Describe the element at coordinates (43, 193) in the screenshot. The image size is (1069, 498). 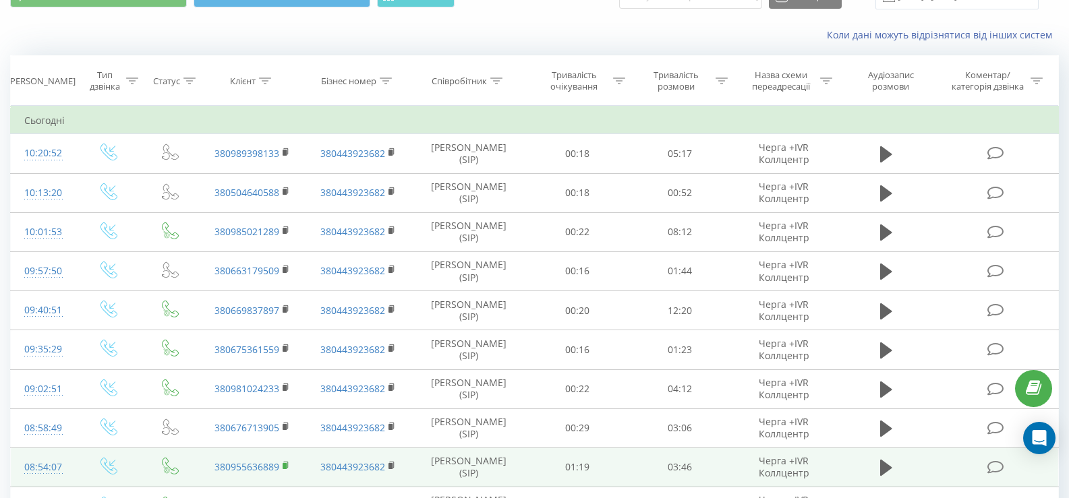
I see `div: 10:13:20` at that location.